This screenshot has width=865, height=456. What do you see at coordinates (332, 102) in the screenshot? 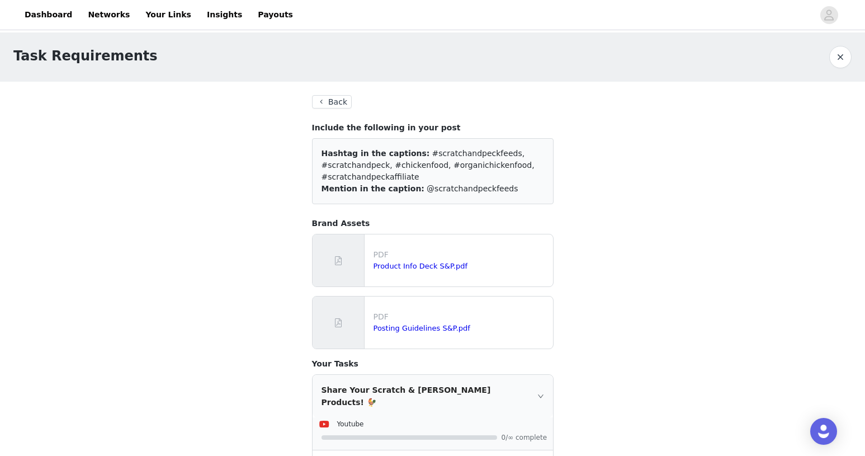
I see `button: Back` at bounding box center [332, 102].